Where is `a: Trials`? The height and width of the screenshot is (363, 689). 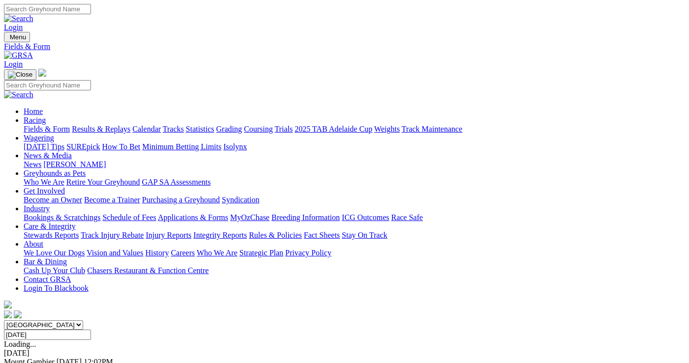 a: Trials is located at coordinates (283, 129).